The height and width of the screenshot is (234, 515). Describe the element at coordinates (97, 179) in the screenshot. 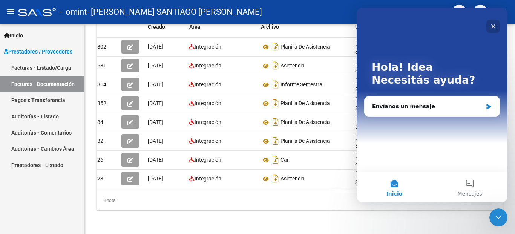

I see `span: 7023` at that location.